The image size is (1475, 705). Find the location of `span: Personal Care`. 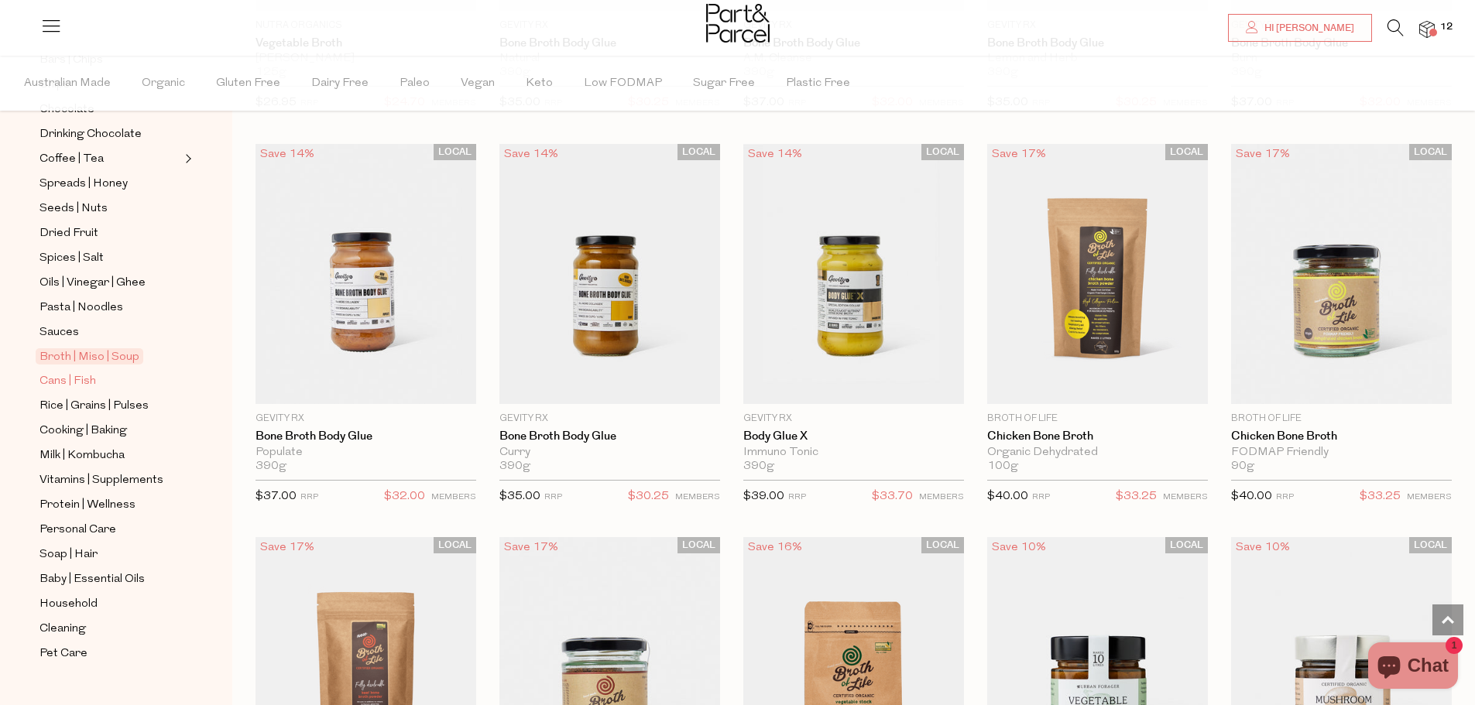

span: Personal Care is located at coordinates (77, 530).